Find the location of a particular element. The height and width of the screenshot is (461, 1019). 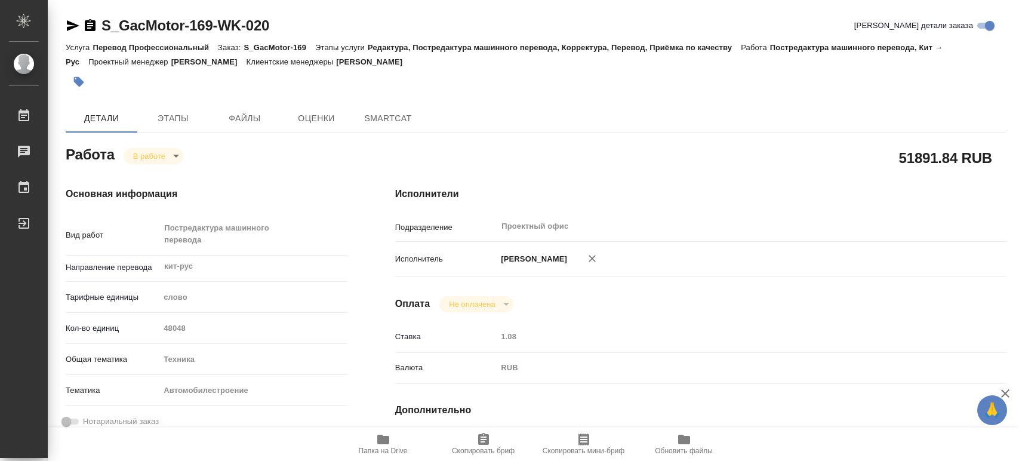

p: Перевод Профессиональный is located at coordinates (155, 47).